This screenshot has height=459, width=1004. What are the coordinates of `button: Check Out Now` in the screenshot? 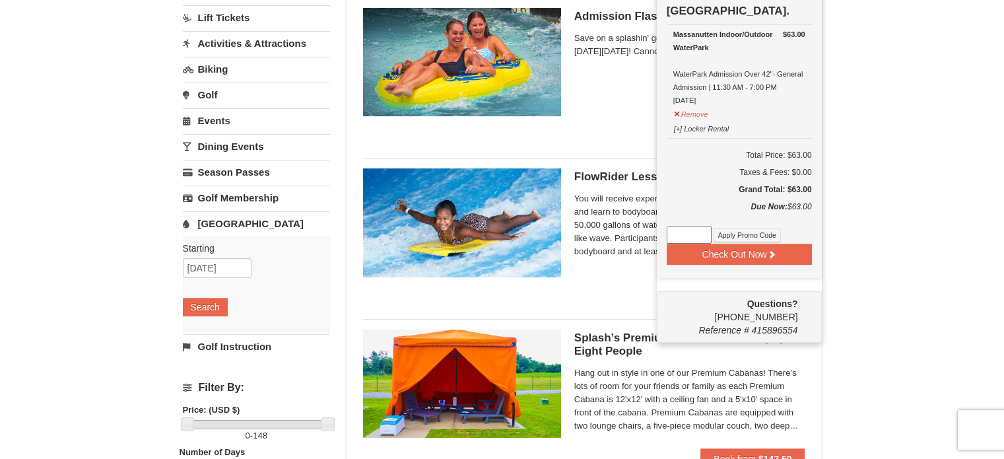 It's located at (739, 254).